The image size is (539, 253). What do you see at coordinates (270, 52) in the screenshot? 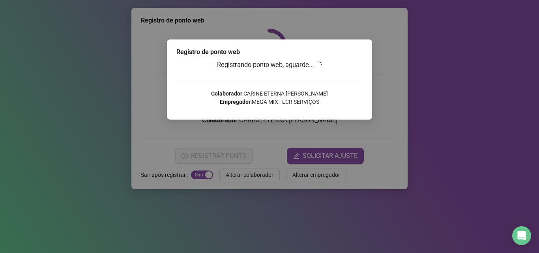
I see `div: Registro de ponto web` at bounding box center [270, 52].